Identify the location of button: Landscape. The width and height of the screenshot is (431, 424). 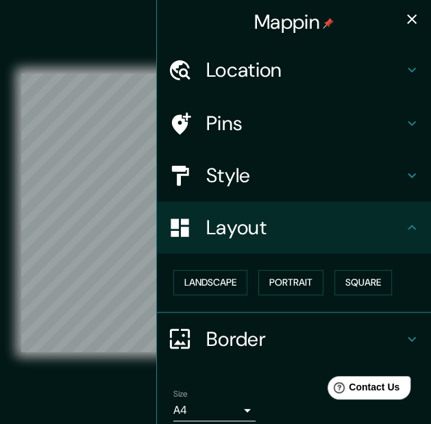
(210, 282).